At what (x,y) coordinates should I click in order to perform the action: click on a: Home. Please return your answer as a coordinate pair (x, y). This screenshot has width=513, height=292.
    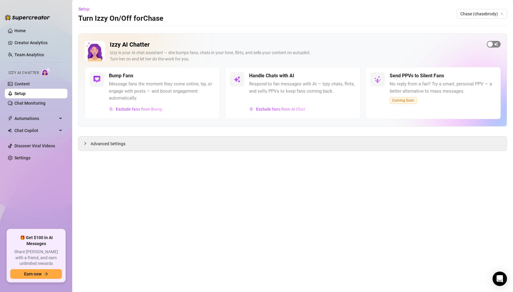
    Looking at the image, I should click on (20, 31).